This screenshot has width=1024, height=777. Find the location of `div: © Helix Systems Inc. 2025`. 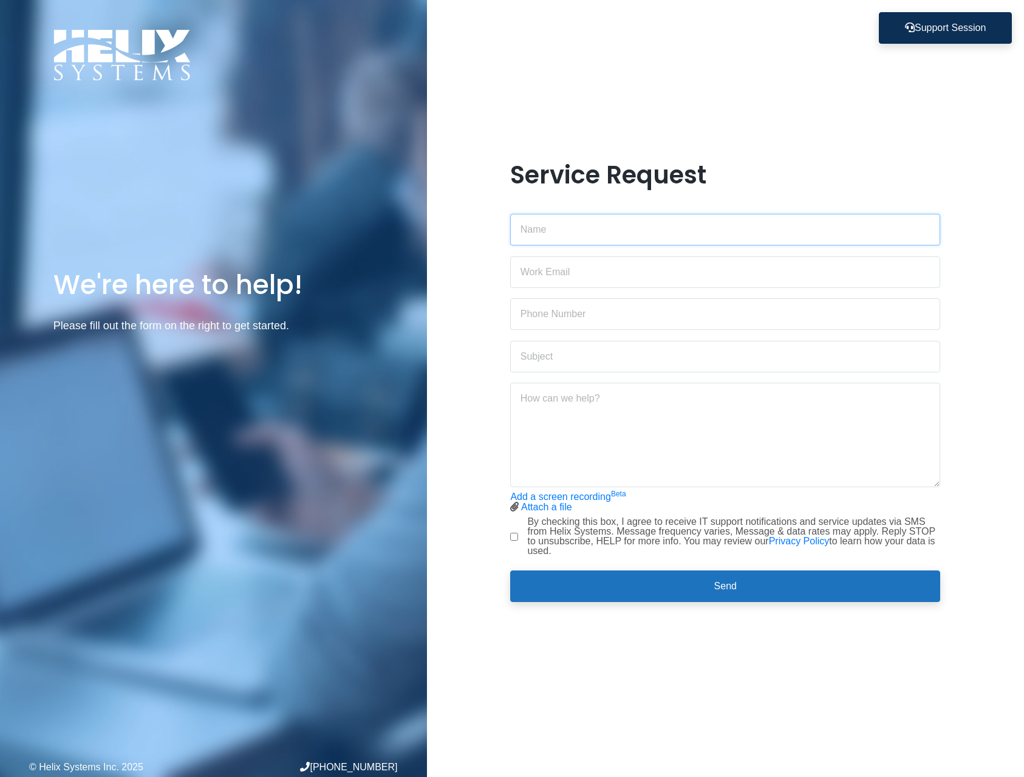

div: © Helix Systems Inc. 2025 is located at coordinates (121, 767).